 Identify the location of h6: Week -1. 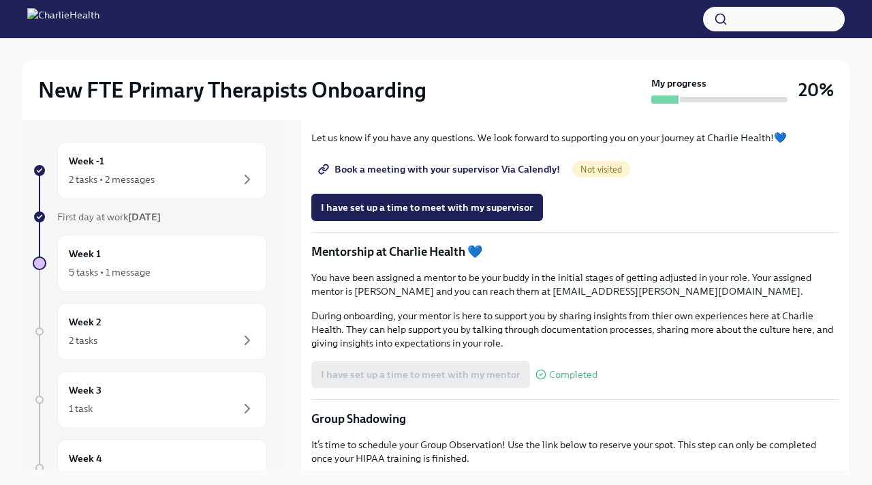
(87, 161).